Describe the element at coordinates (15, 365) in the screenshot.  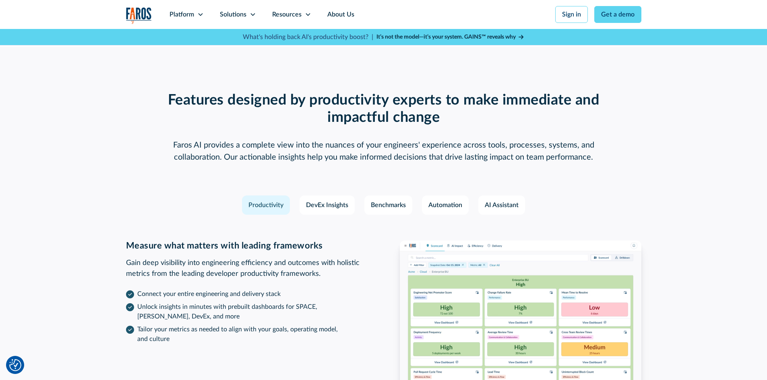
I see `button: Cookie Settings` at that location.